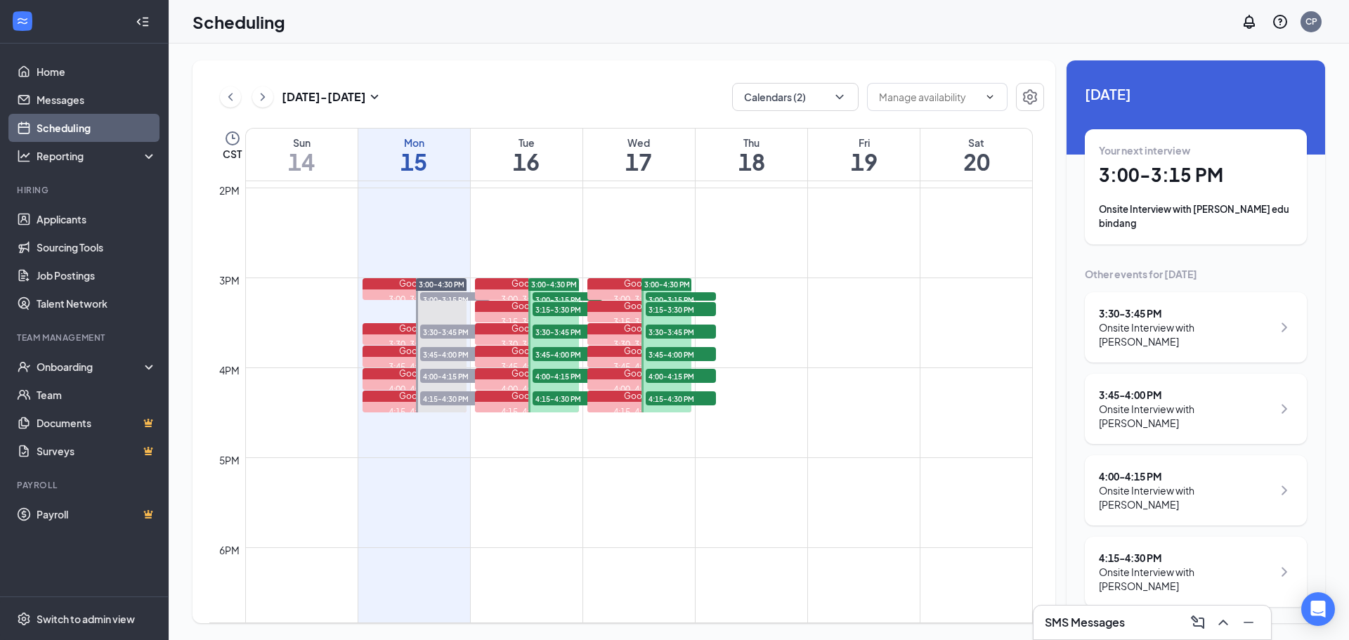 The height and width of the screenshot is (640, 1349). Describe the element at coordinates (1312, 21) in the screenshot. I see `div: CP` at that location.